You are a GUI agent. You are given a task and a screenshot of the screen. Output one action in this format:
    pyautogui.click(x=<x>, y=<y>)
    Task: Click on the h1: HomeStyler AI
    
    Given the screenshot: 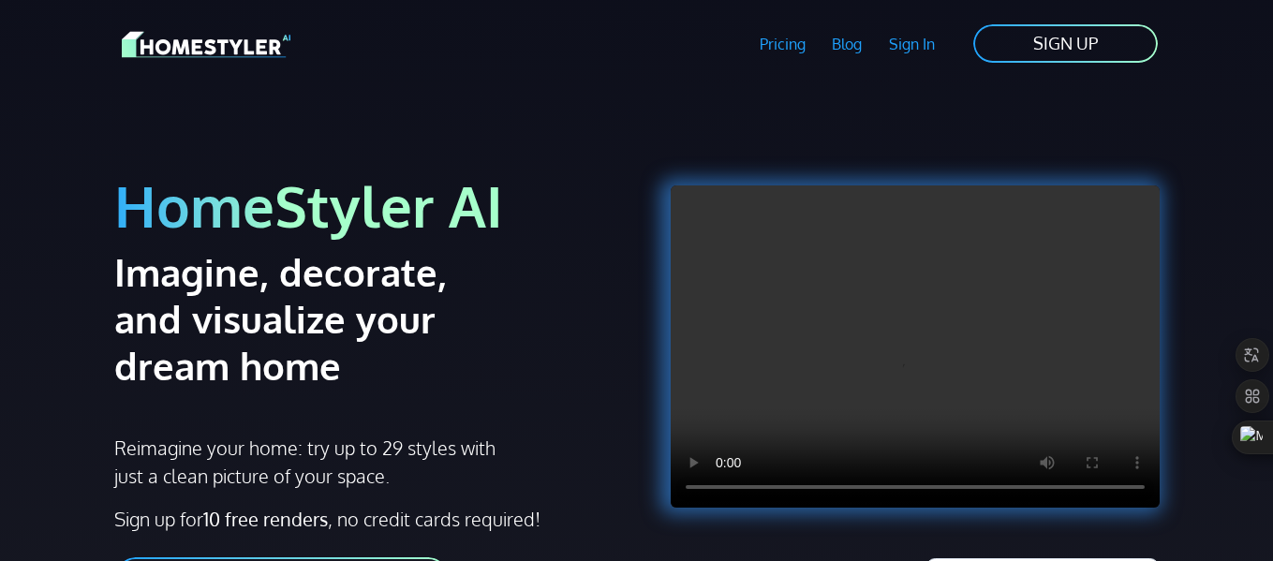 What is the action you would take?
    pyautogui.click(x=370, y=205)
    